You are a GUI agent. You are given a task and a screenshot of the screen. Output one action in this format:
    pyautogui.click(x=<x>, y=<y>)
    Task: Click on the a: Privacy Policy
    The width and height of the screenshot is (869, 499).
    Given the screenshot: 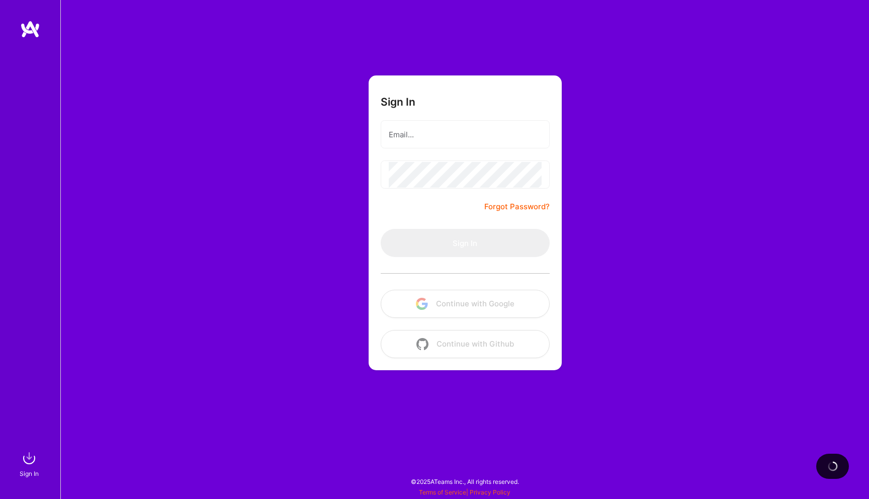 What is the action you would take?
    pyautogui.click(x=490, y=492)
    